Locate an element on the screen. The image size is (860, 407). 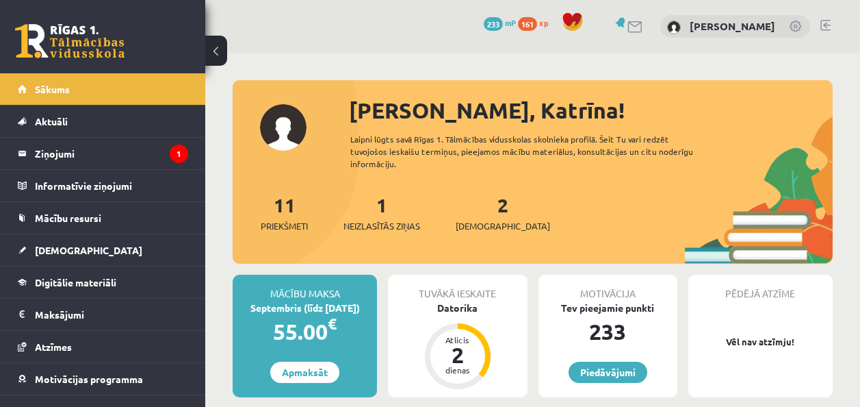
span: 233 is located at coordinates (493, 24).